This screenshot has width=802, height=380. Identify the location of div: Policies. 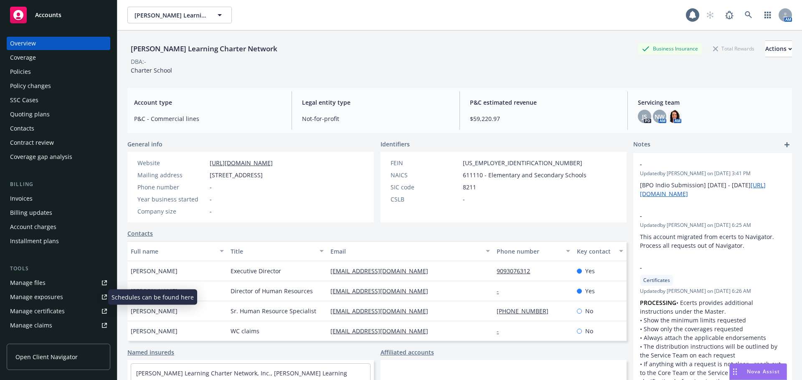
(20, 72).